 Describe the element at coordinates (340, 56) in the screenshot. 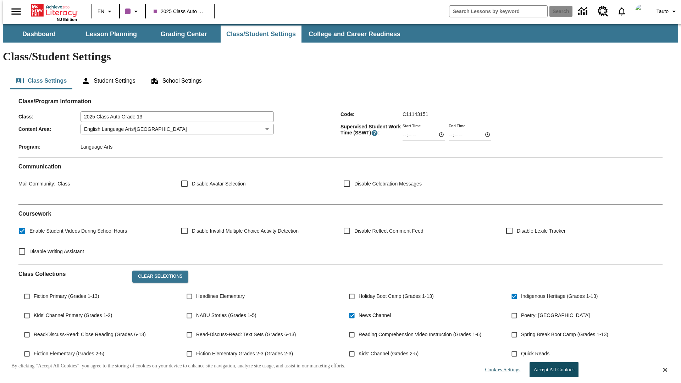

I see `h1: Class/Student Settings` at that location.